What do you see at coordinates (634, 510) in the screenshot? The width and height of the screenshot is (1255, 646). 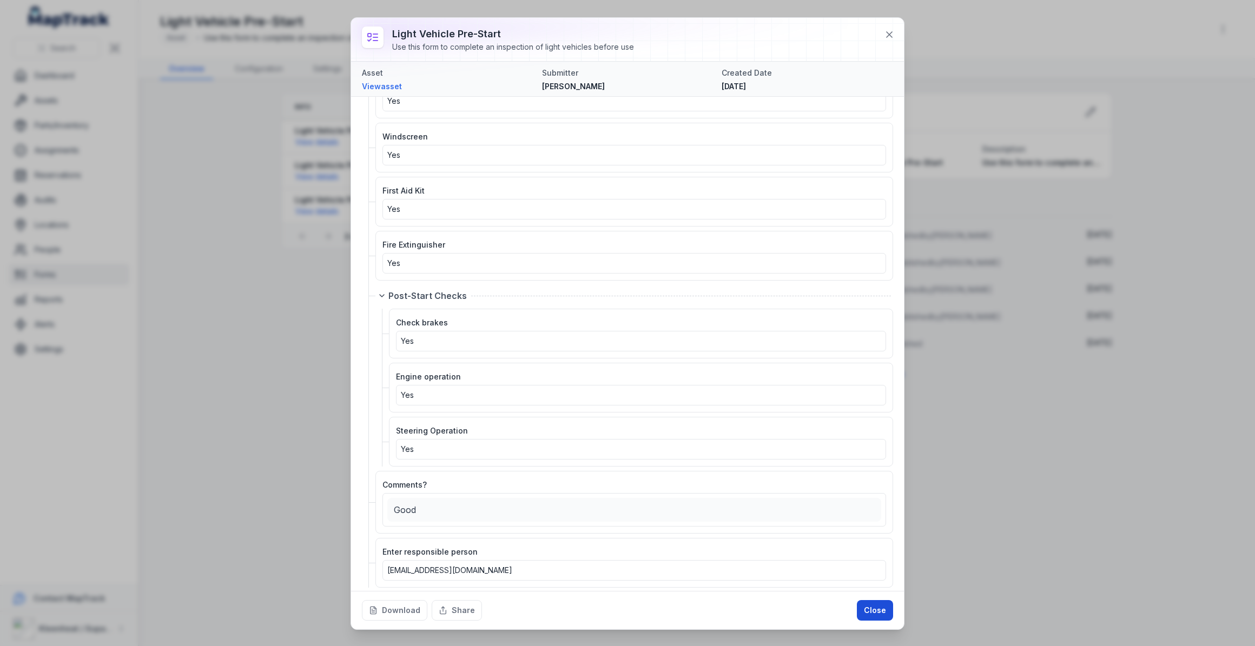 I see `p: Good` at bounding box center [634, 510].